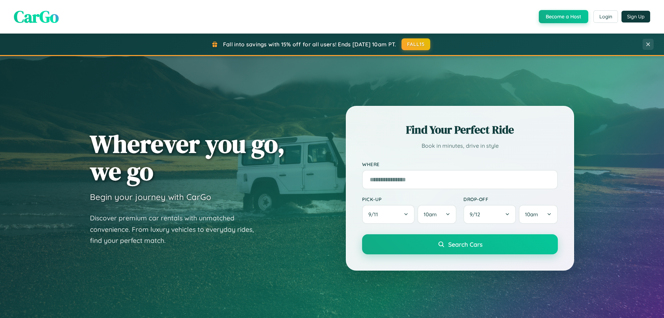 The width and height of the screenshot is (664, 318). I want to click on label: Drop-off, so click(510, 199).